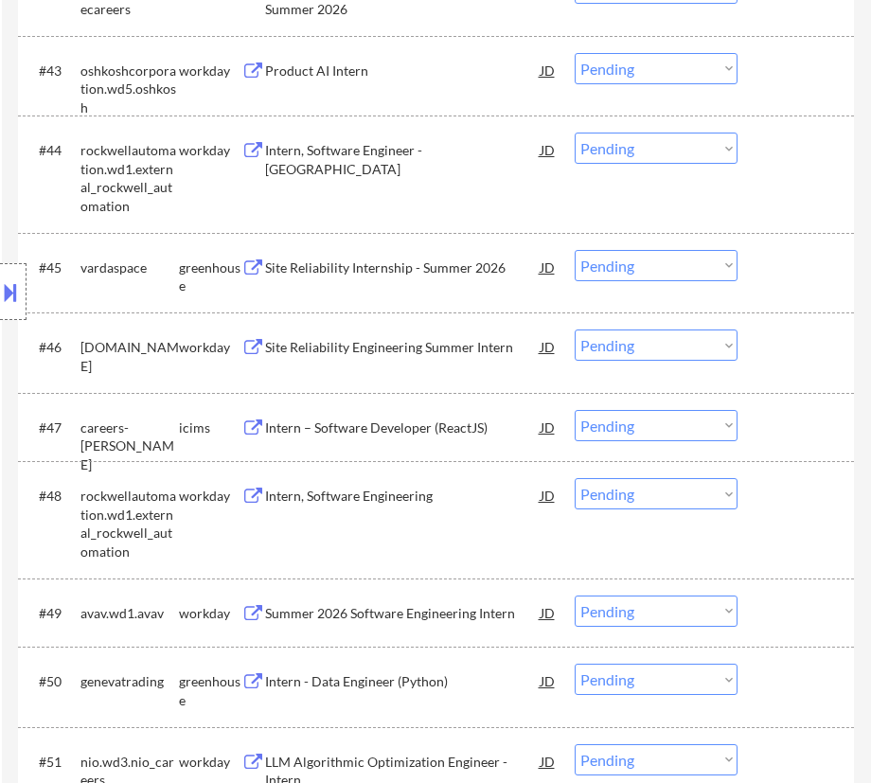 Image resolution: width=871 pixels, height=783 pixels. I want to click on div: #50, so click(52, 682).